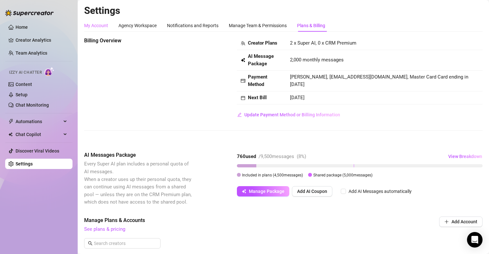 This screenshot has height=254, width=489. Describe the element at coordinates (317, 60) in the screenshot. I see `span: 2,000 monthly messages` at that location.